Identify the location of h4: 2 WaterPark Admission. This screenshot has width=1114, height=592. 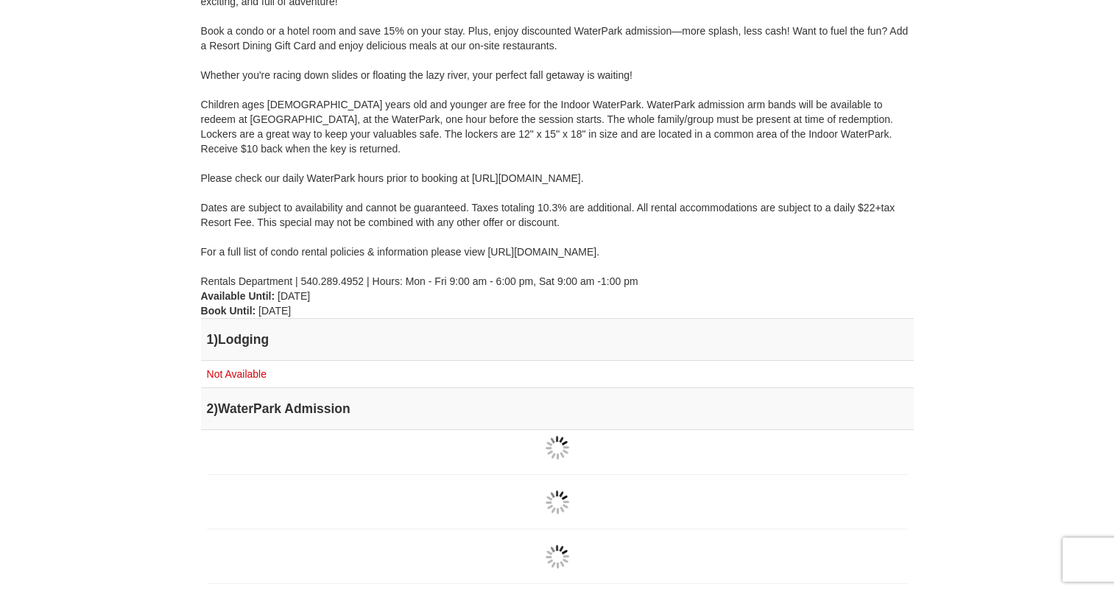
(557, 409).